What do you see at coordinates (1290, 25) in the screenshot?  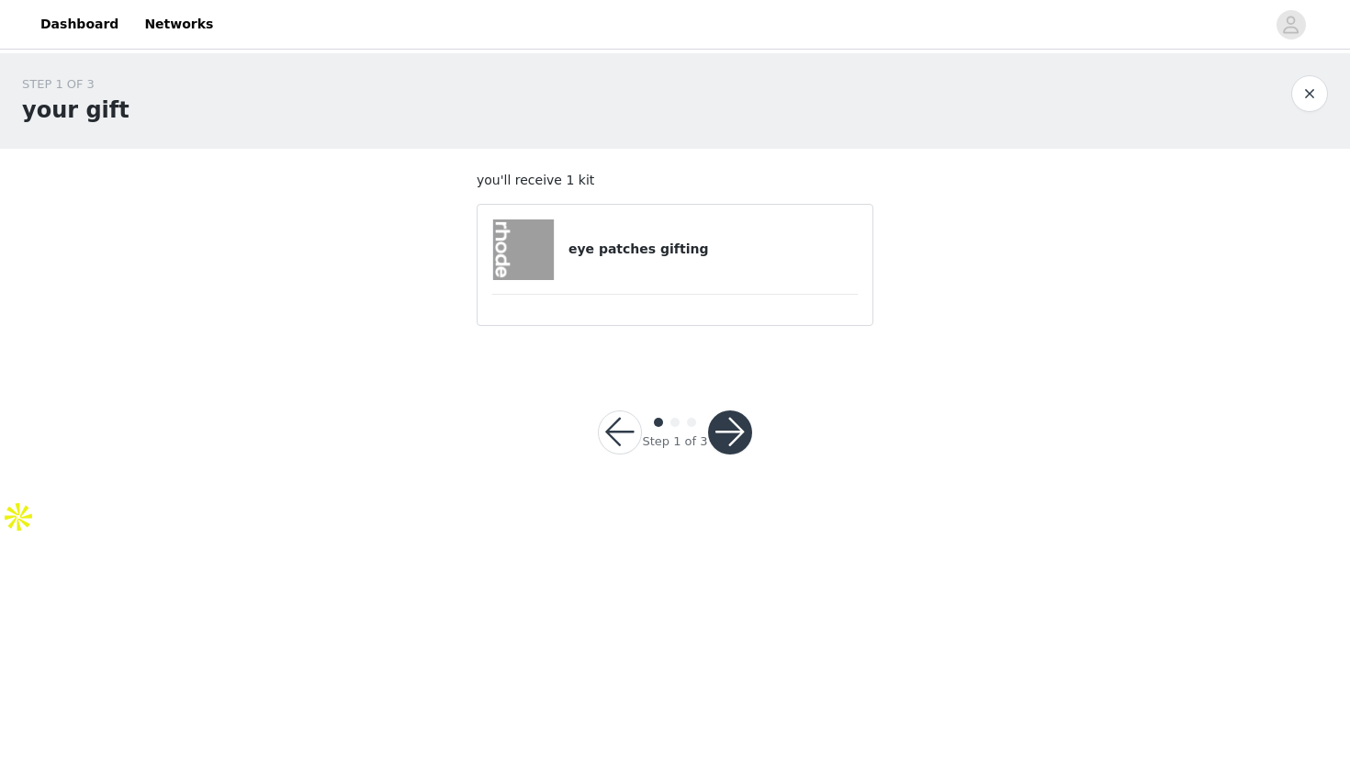 I see `div: avatar` at bounding box center [1290, 25].